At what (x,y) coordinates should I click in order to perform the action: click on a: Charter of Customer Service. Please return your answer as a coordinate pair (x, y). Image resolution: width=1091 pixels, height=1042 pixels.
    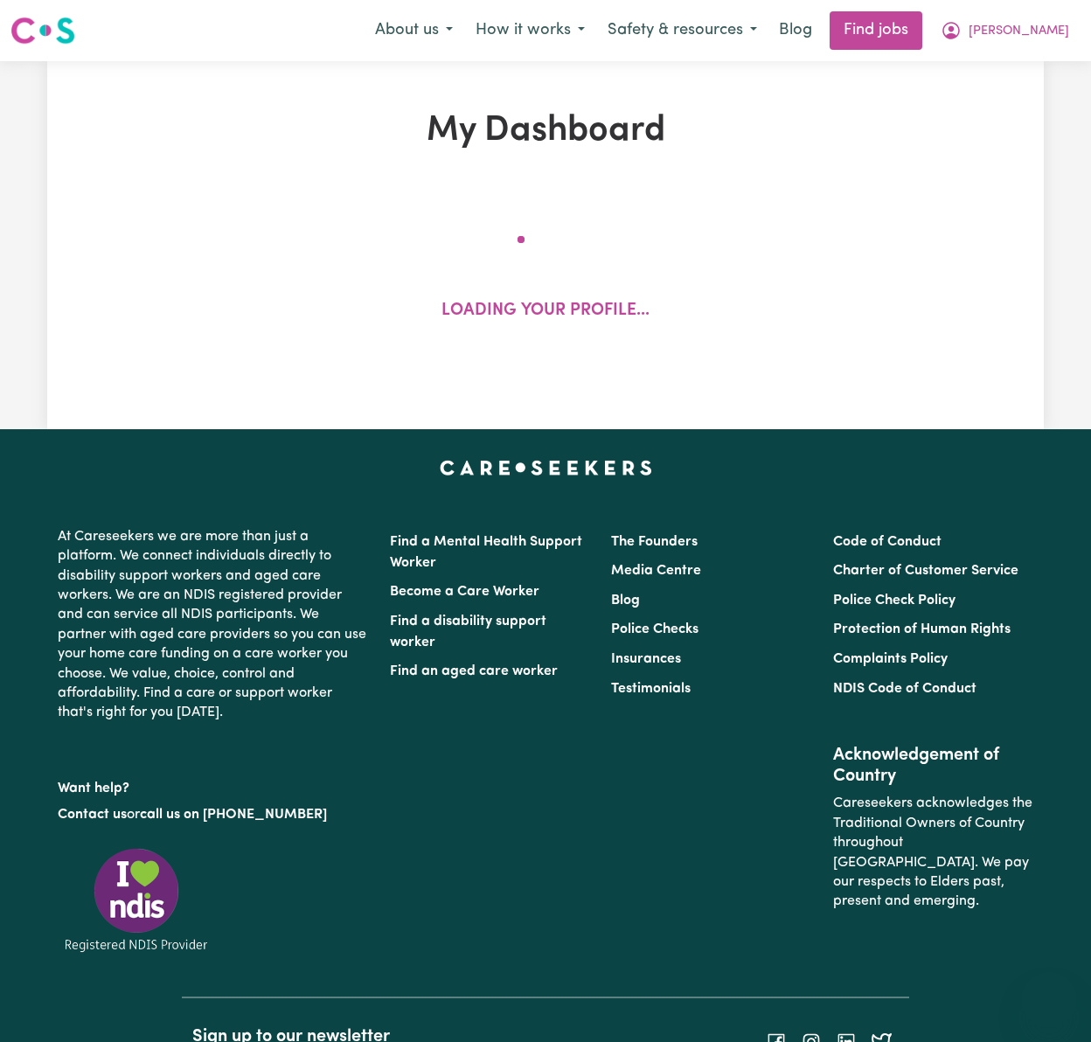
    Looking at the image, I should click on (925, 571).